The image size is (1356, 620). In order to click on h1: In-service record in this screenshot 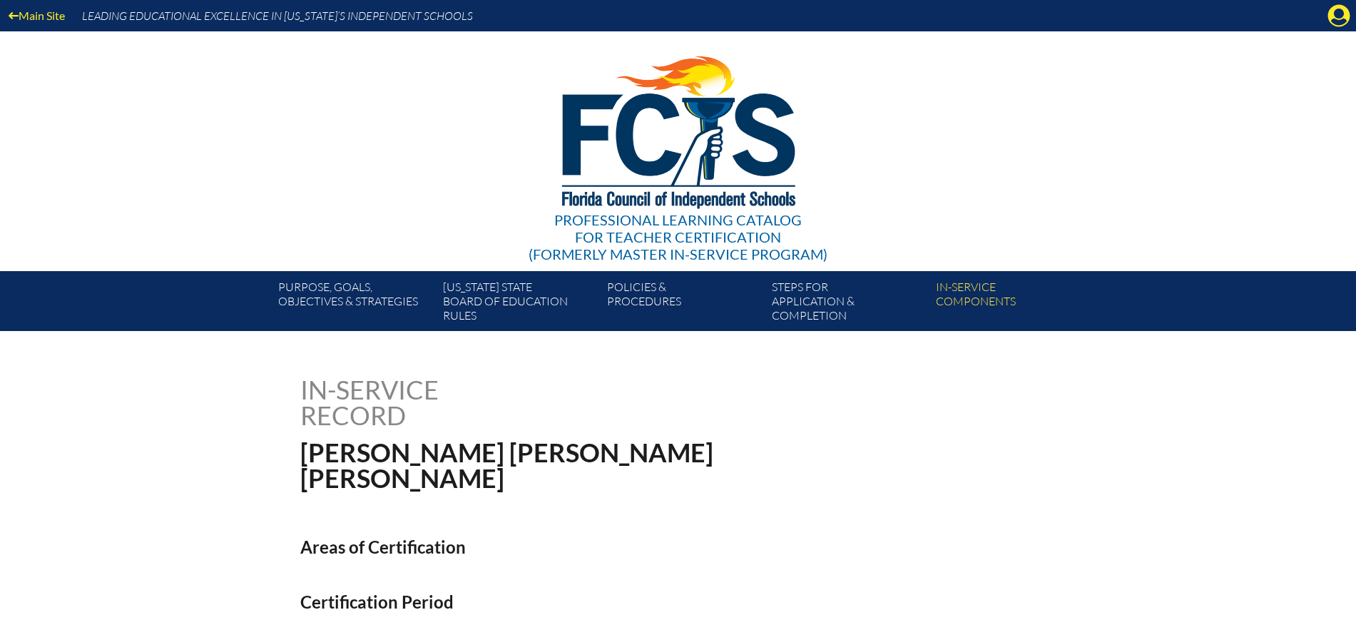, I will do `click(444, 402)`.